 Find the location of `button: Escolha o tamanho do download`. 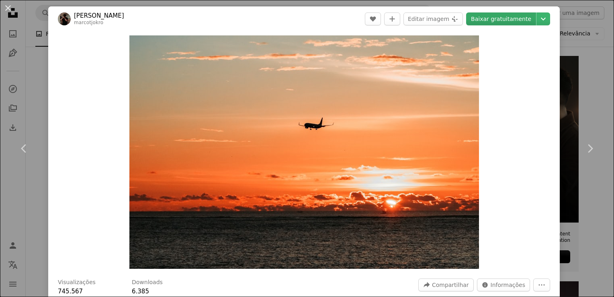

button: Escolha o tamanho do download is located at coordinates (543, 19).